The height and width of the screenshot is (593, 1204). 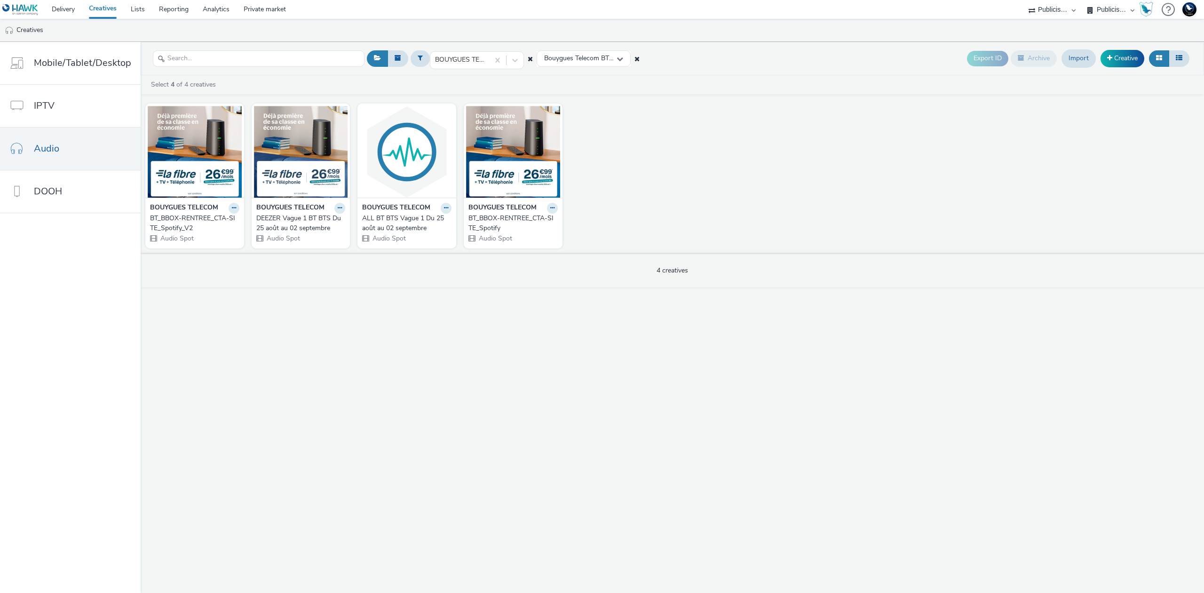 I want to click on span: IPTV, so click(x=44, y=105).